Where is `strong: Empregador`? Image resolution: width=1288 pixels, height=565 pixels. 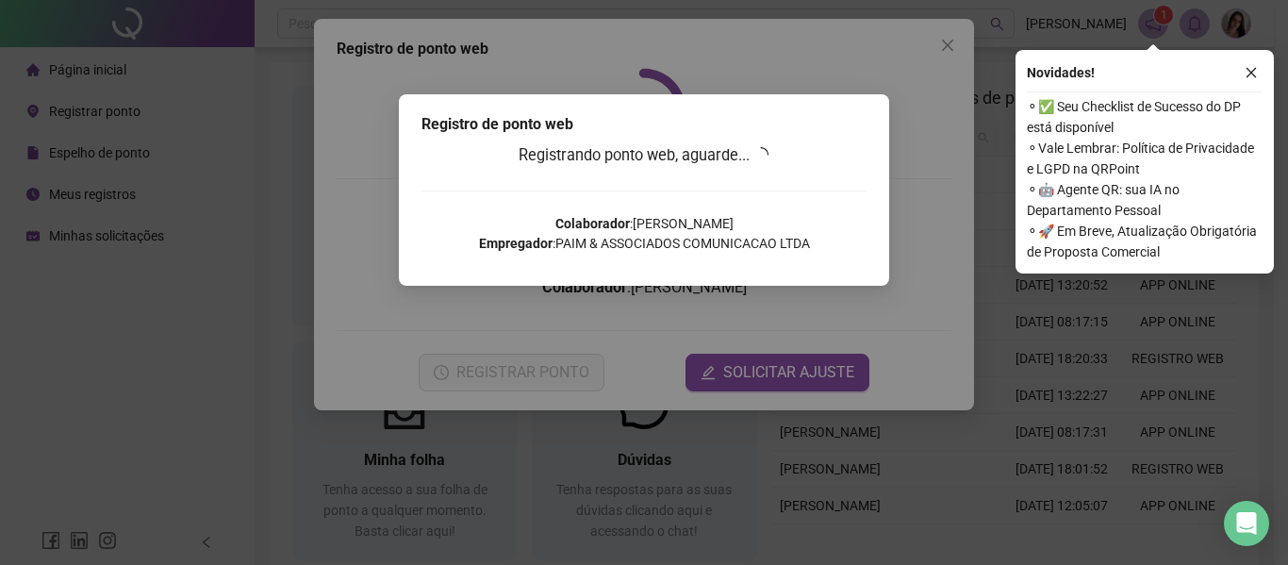
strong: Empregador is located at coordinates (516, 243).